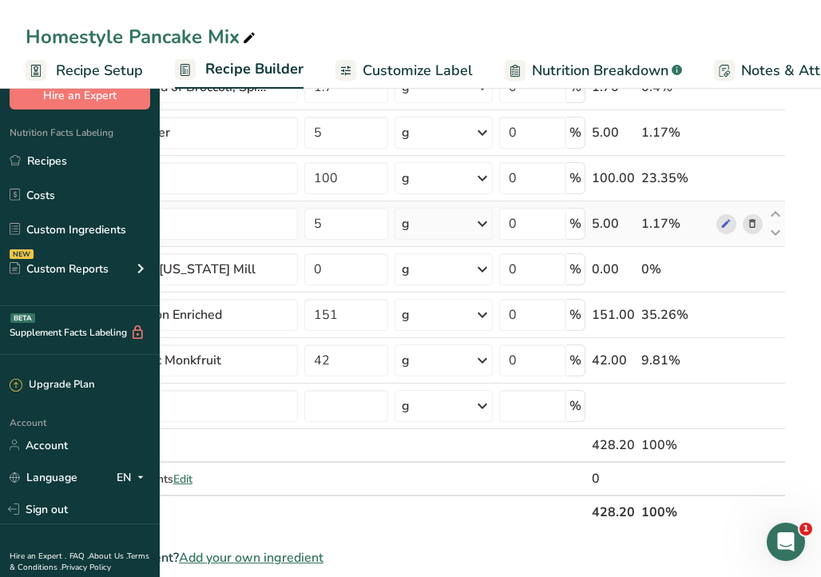 The width and height of the screenshot is (821, 577). What do you see at coordinates (59, 268) in the screenshot?
I see `div: Custom Reports` at bounding box center [59, 268].